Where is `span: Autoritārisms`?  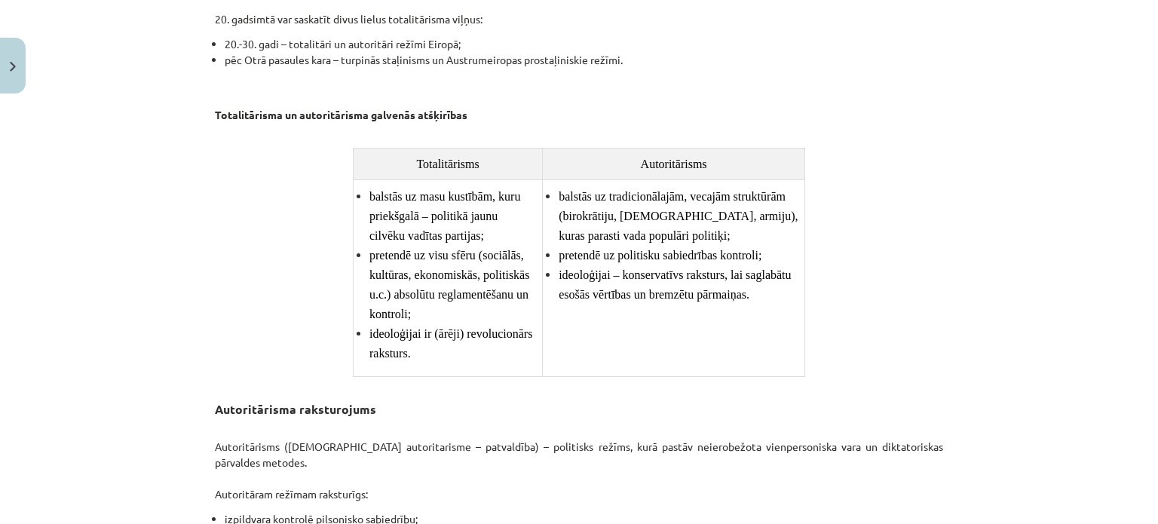
span: Autoritārisms is located at coordinates (674, 164).